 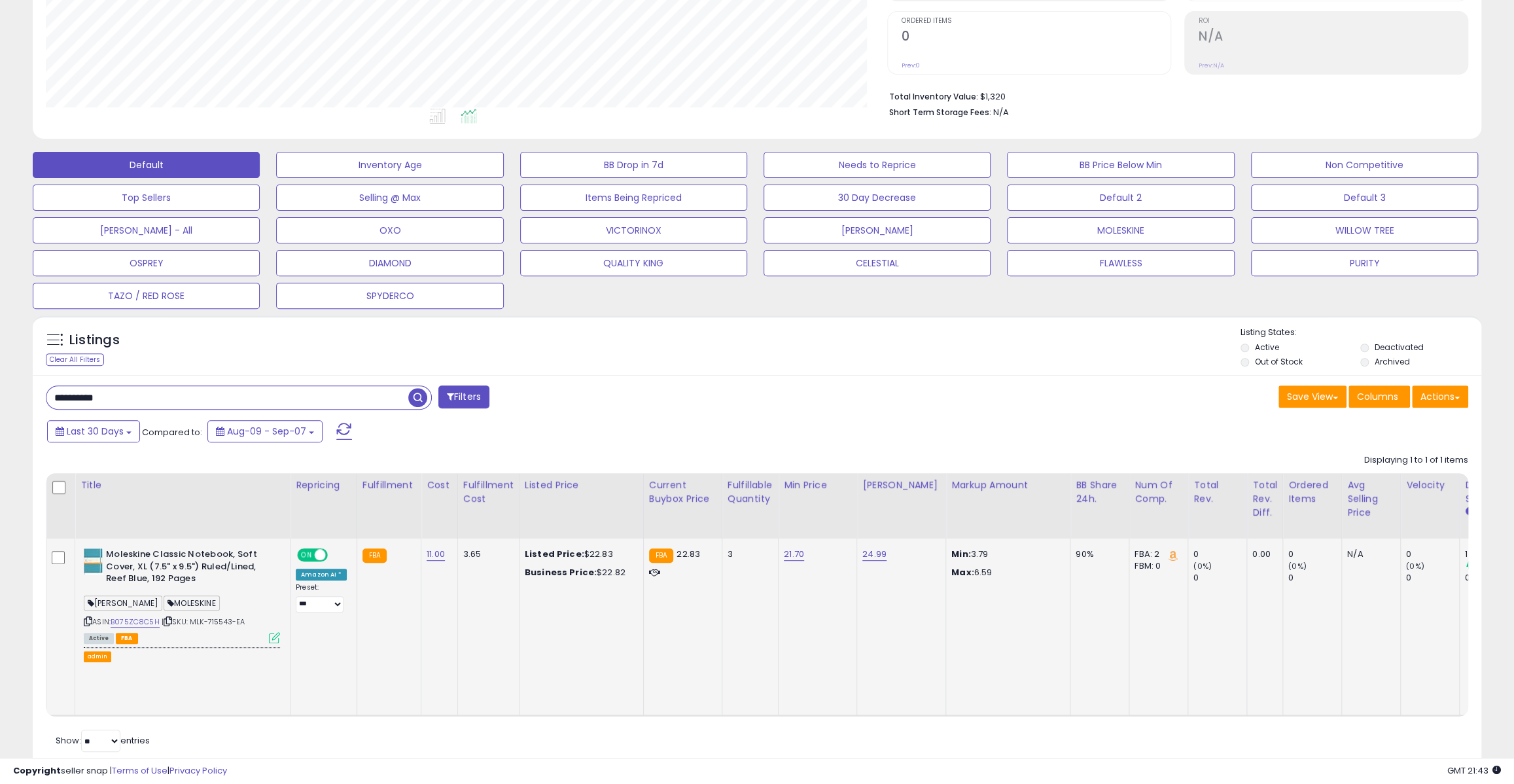 I want to click on h2: 0, so click(x=1036, y=37).